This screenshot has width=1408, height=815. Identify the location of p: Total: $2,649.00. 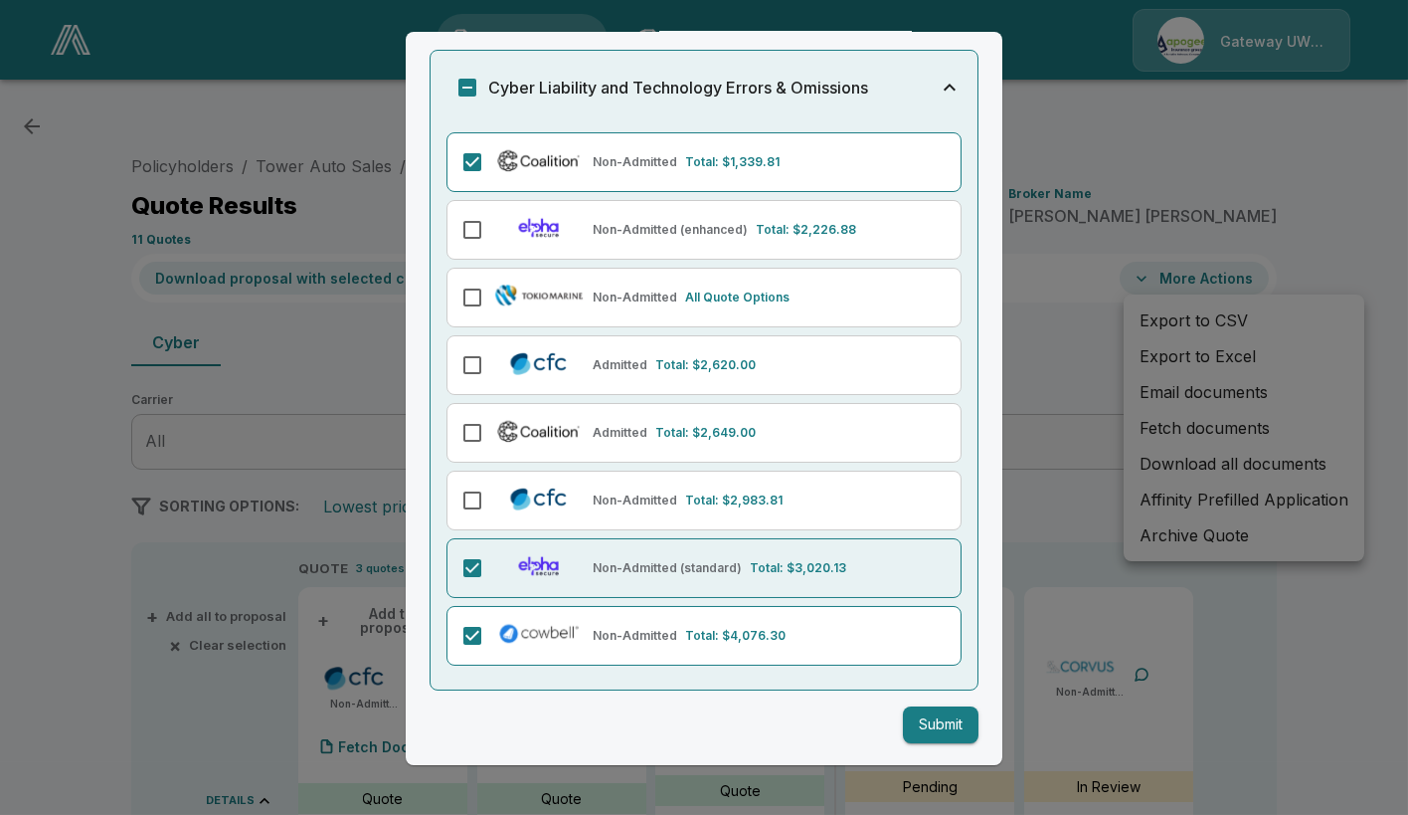
(705, 433).